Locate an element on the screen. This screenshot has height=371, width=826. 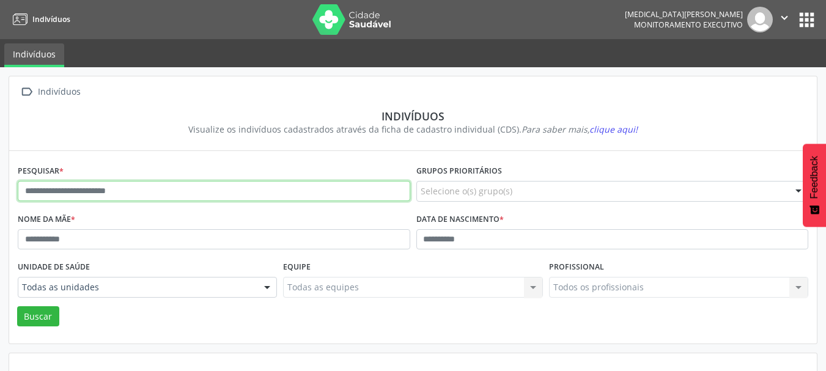
div: Visualize os indivíduos cadastrados através da ficha de cadastro individual (CDS). is located at coordinates (413, 129).